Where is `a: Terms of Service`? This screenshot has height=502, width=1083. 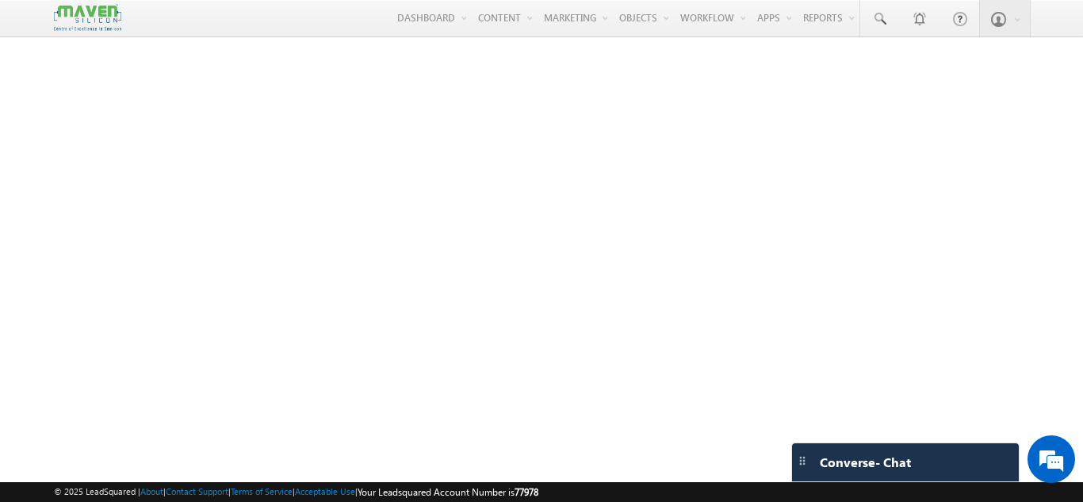
a: Terms of Service is located at coordinates (262, 491).